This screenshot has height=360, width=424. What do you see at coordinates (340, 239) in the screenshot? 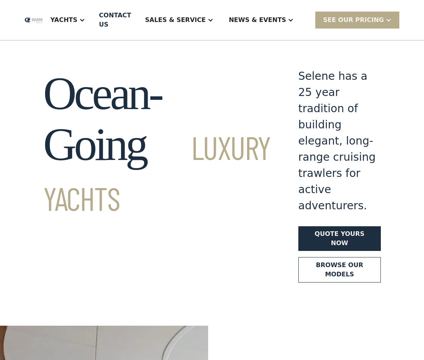
I see `a: Quote yours now` at bounding box center [340, 239].